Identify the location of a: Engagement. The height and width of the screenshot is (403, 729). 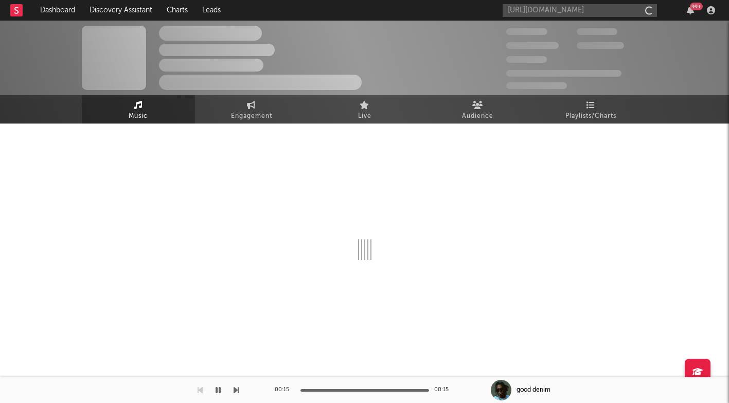
(252, 109).